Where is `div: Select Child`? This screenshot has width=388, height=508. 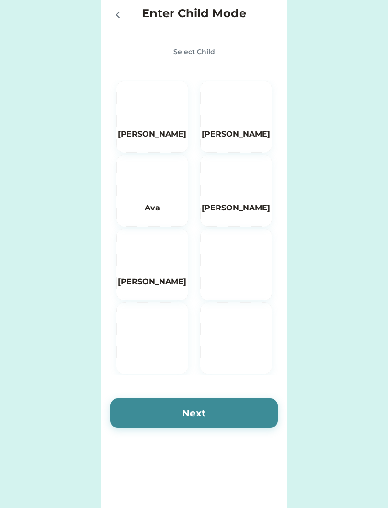 div: Select Child is located at coordinates (194, 52).